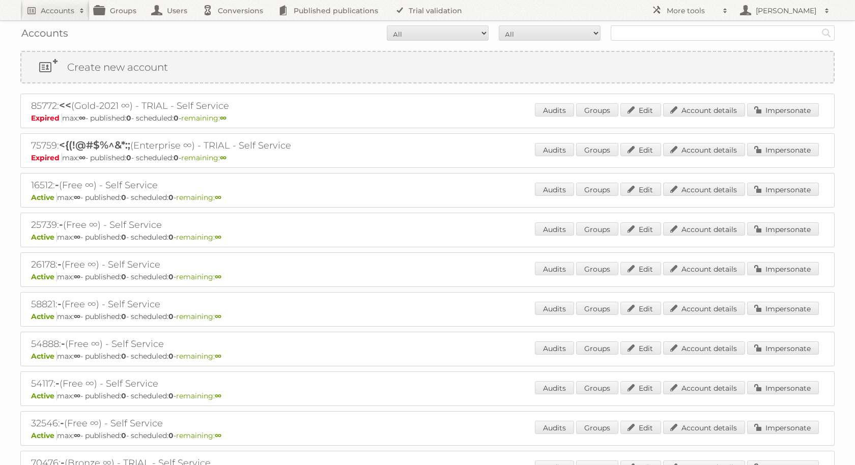  Describe the element at coordinates (427, 67) in the screenshot. I see `a: Create new account` at that location.